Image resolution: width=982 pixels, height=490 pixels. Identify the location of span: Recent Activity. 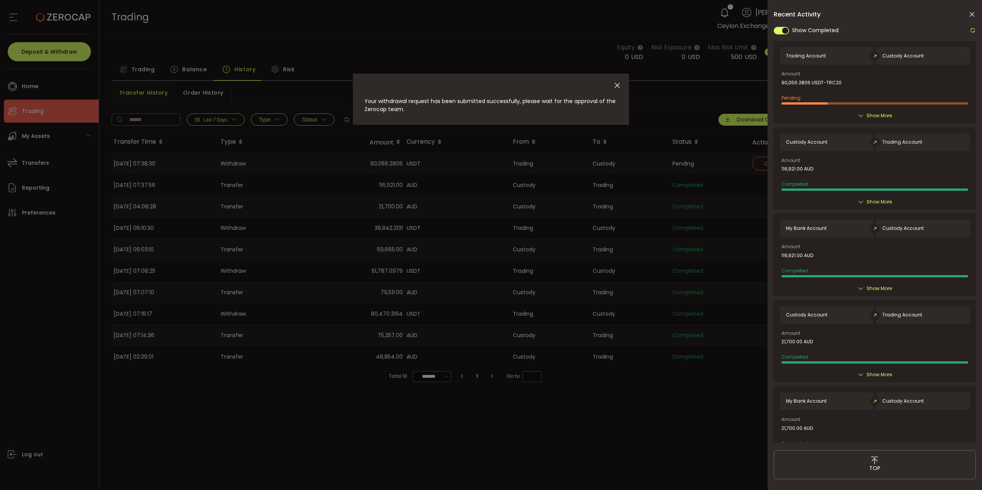
(797, 15).